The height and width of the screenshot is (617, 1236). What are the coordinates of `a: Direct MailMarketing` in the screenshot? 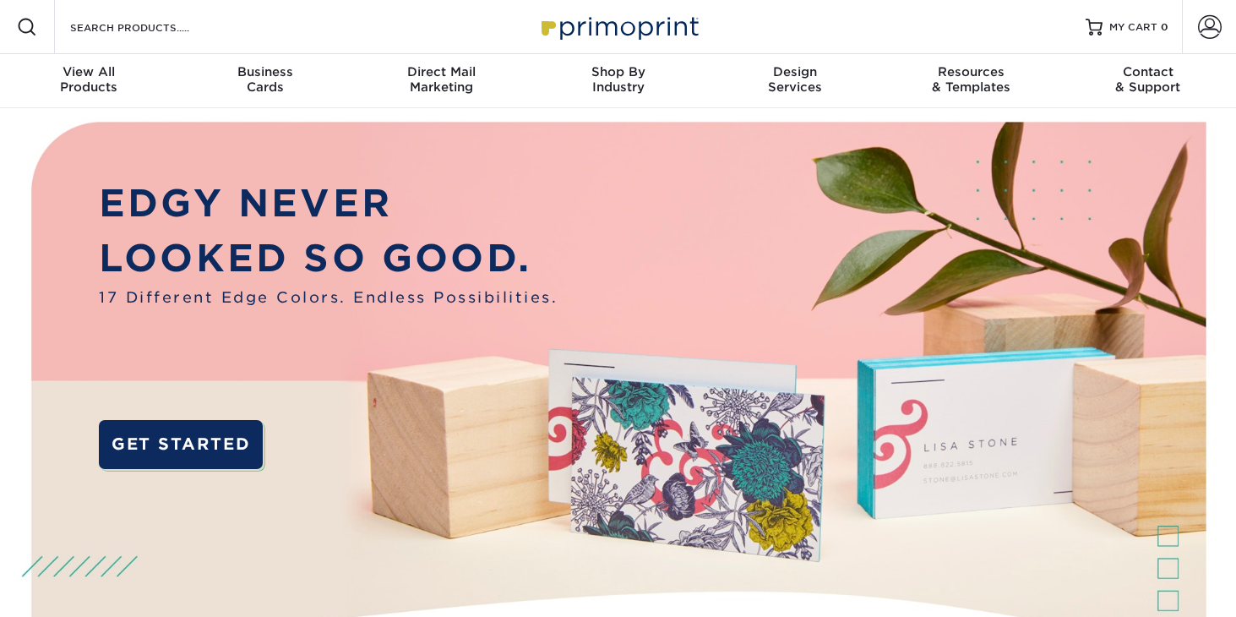 It's located at (441, 81).